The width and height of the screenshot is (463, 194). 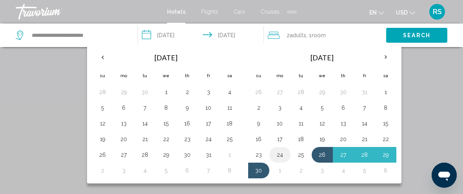 I want to click on button: Travelers: 2 adults, 0 children, so click(x=325, y=35).